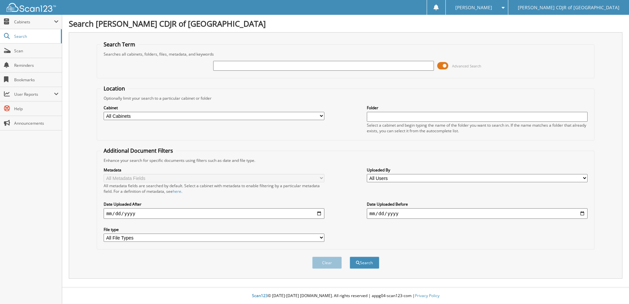 The image size is (629, 304). Describe the element at coordinates (214, 204) in the screenshot. I see `label: Date Uploaded After` at that location.